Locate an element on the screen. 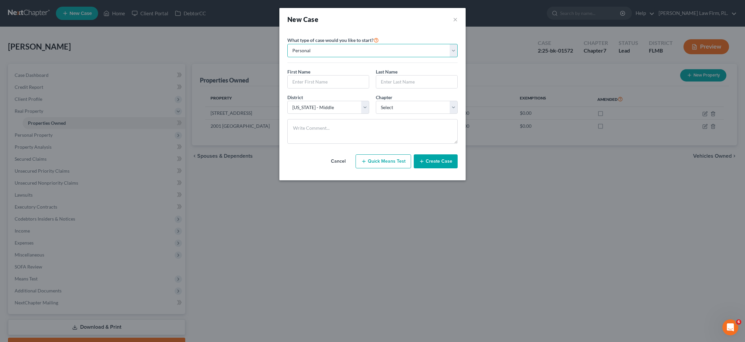 This screenshot has height=342, width=745. button: Create Case is located at coordinates (436, 161).